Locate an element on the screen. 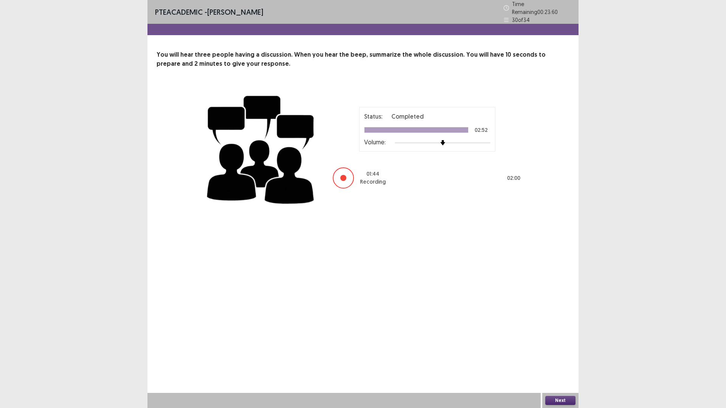 The image size is (726, 408). button: Next is located at coordinates (560, 401).